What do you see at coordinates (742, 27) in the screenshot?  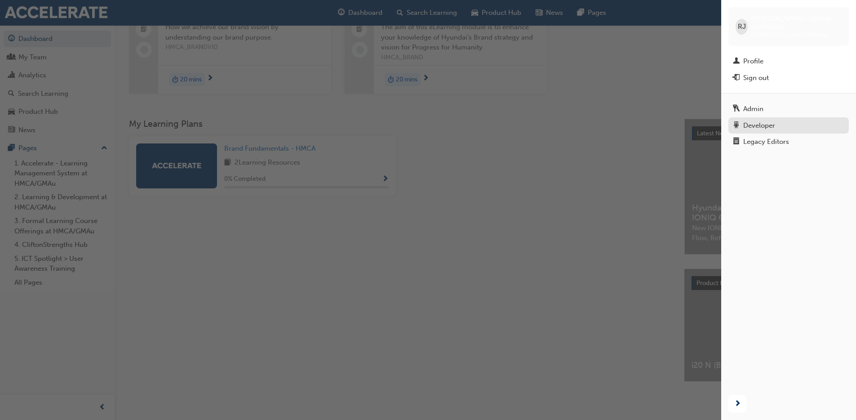 I see `span: RJ` at bounding box center [742, 27].